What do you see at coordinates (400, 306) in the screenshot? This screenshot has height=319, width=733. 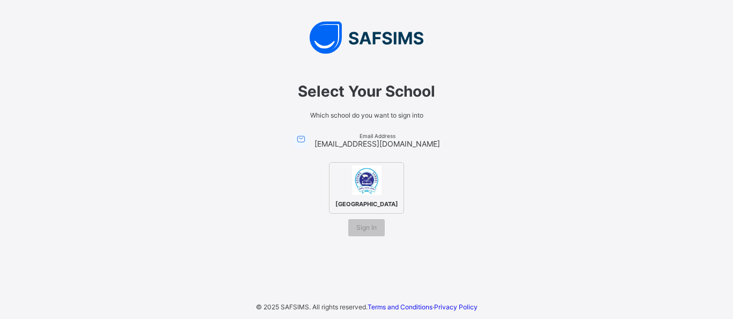 I see `a: Terms and Conditions` at bounding box center [400, 306].